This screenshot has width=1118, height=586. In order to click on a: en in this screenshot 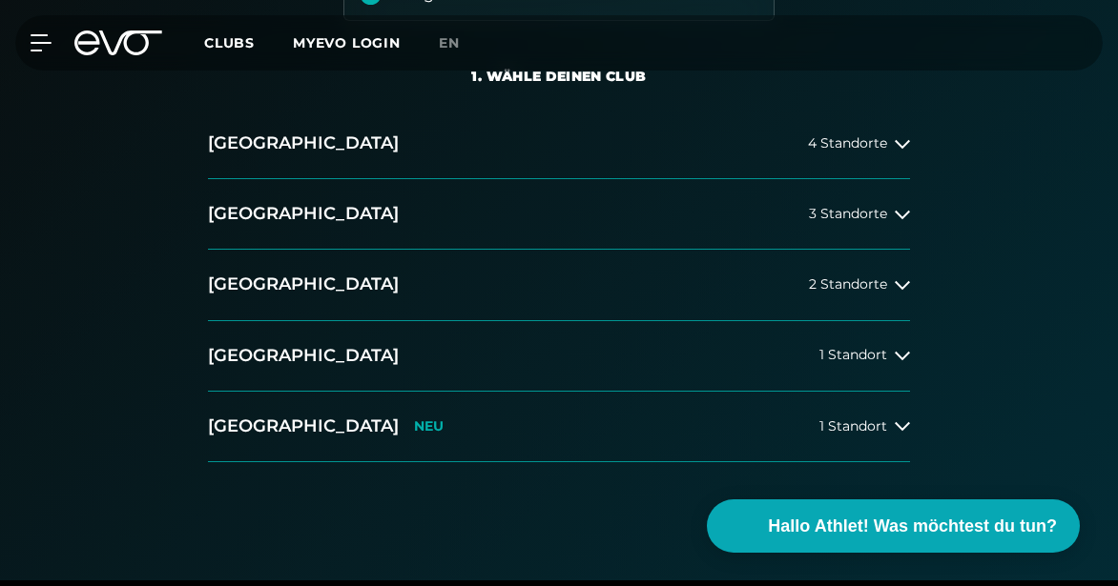, I will do `click(461, 43)`.